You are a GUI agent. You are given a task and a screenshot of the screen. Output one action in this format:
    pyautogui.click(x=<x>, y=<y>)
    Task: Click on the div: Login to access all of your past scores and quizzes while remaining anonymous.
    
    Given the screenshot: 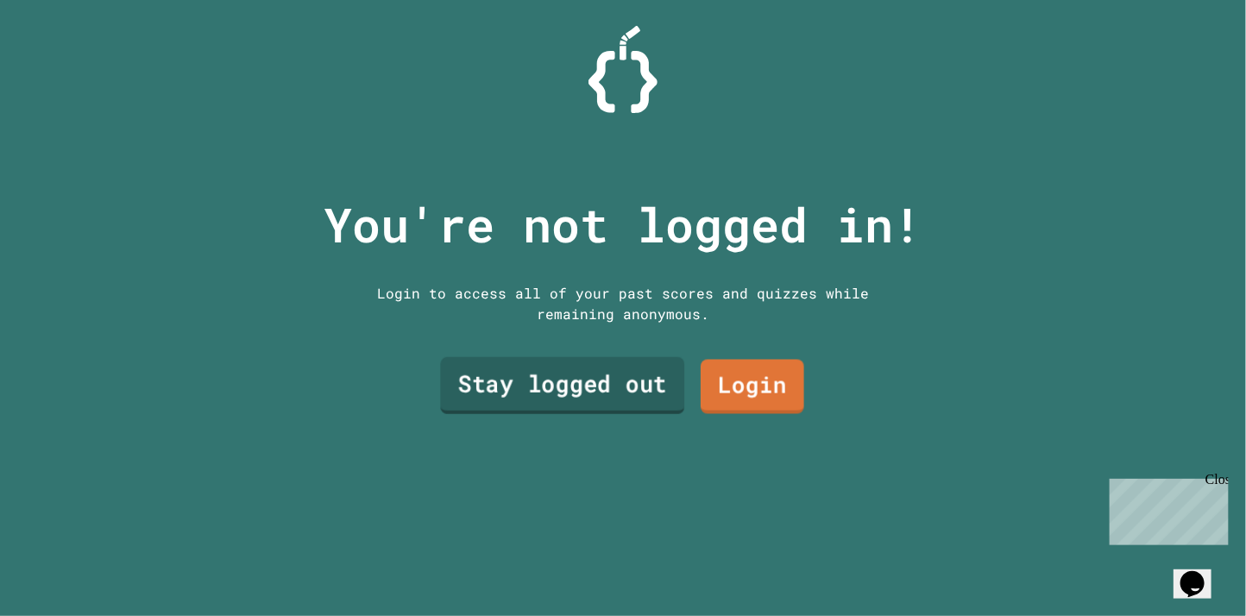 What is the action you would take?
    pyautogui.click(x=623, y=304)
    